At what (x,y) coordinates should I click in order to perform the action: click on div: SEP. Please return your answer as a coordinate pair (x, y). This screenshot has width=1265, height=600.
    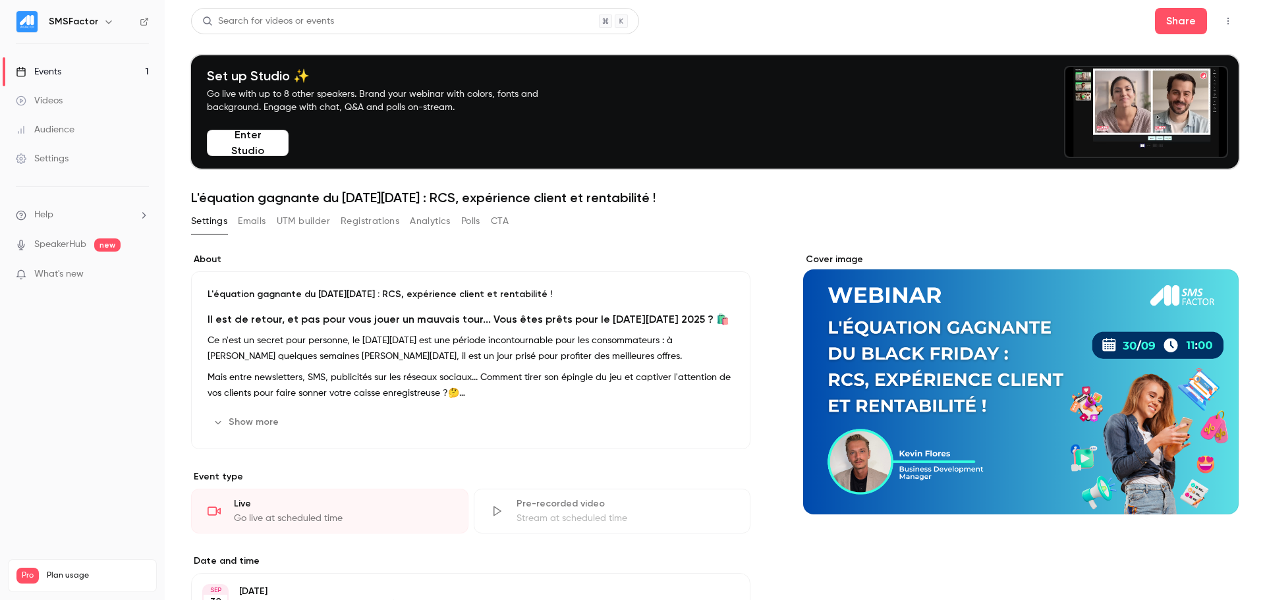
    Looking at the image, I should click on (215, 590).